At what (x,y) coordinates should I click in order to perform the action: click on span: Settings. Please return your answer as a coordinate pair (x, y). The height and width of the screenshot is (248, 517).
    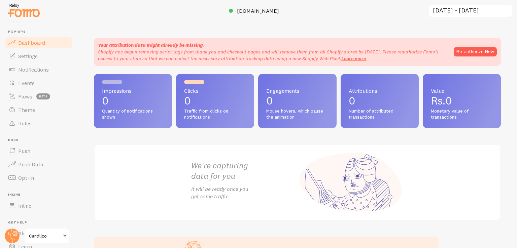
    Looking at the image, I should click on (28, 56).